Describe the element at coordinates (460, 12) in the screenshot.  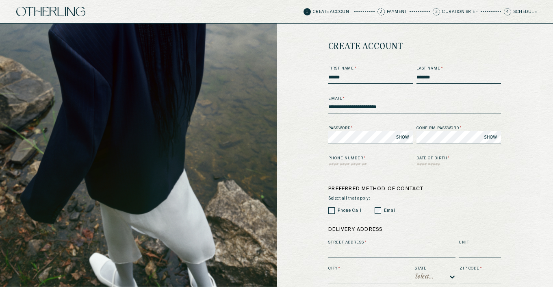
I see `p: Curation Brief` at that location.